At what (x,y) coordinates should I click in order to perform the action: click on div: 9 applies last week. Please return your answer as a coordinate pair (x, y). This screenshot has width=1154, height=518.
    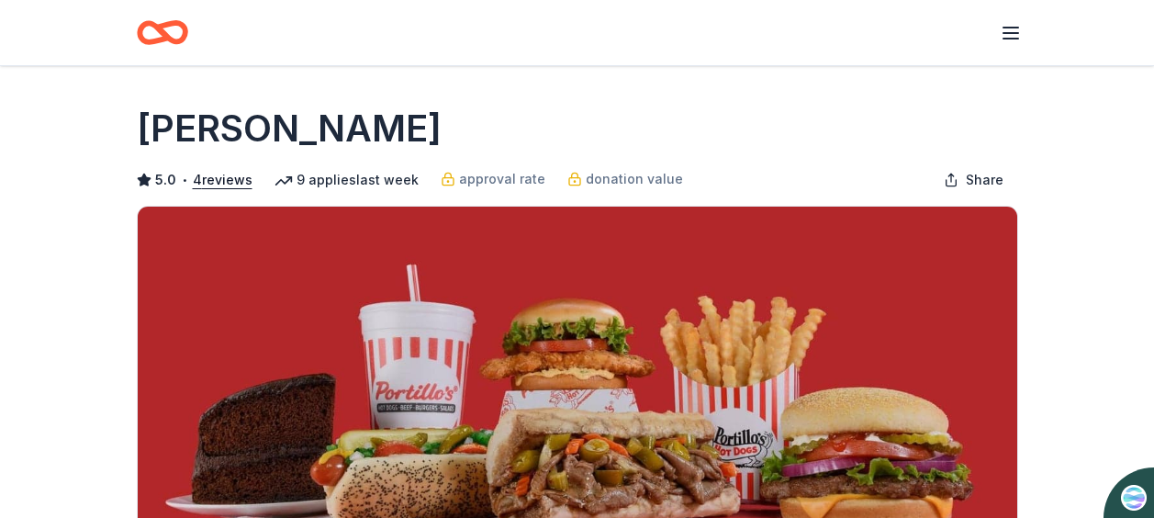
    Looking at the image, I should click on (346, 180).